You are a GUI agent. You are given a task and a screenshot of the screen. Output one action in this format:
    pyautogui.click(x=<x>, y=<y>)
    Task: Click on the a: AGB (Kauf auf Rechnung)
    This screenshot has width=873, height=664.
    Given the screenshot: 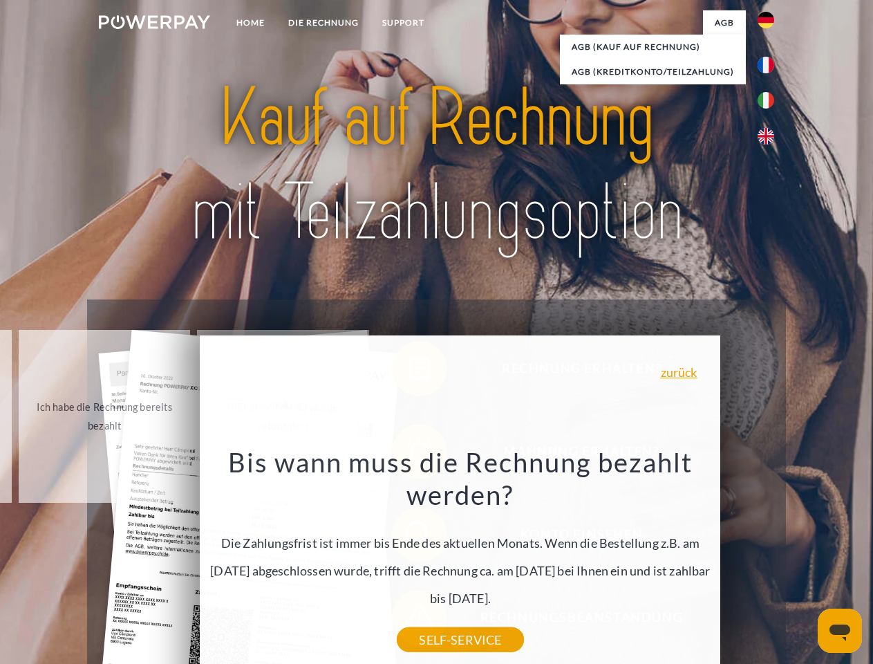 What is the action you would take?
    pyautogui.click(x=653, y=47)
    